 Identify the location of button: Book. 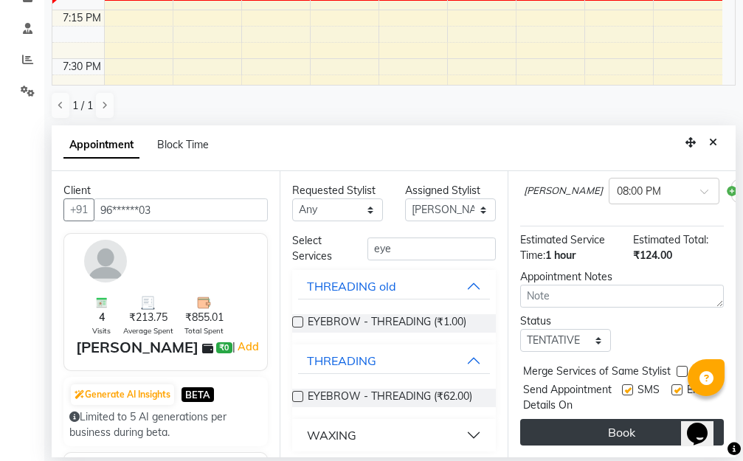
(622, 433).